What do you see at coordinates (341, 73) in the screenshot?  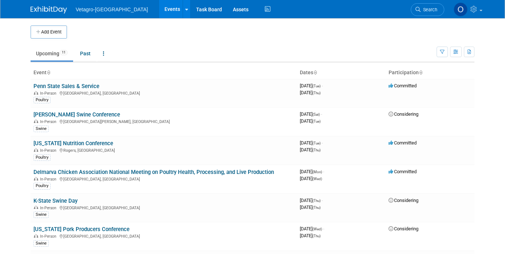 I see `th: Dates` at bounding box center [341, 73].